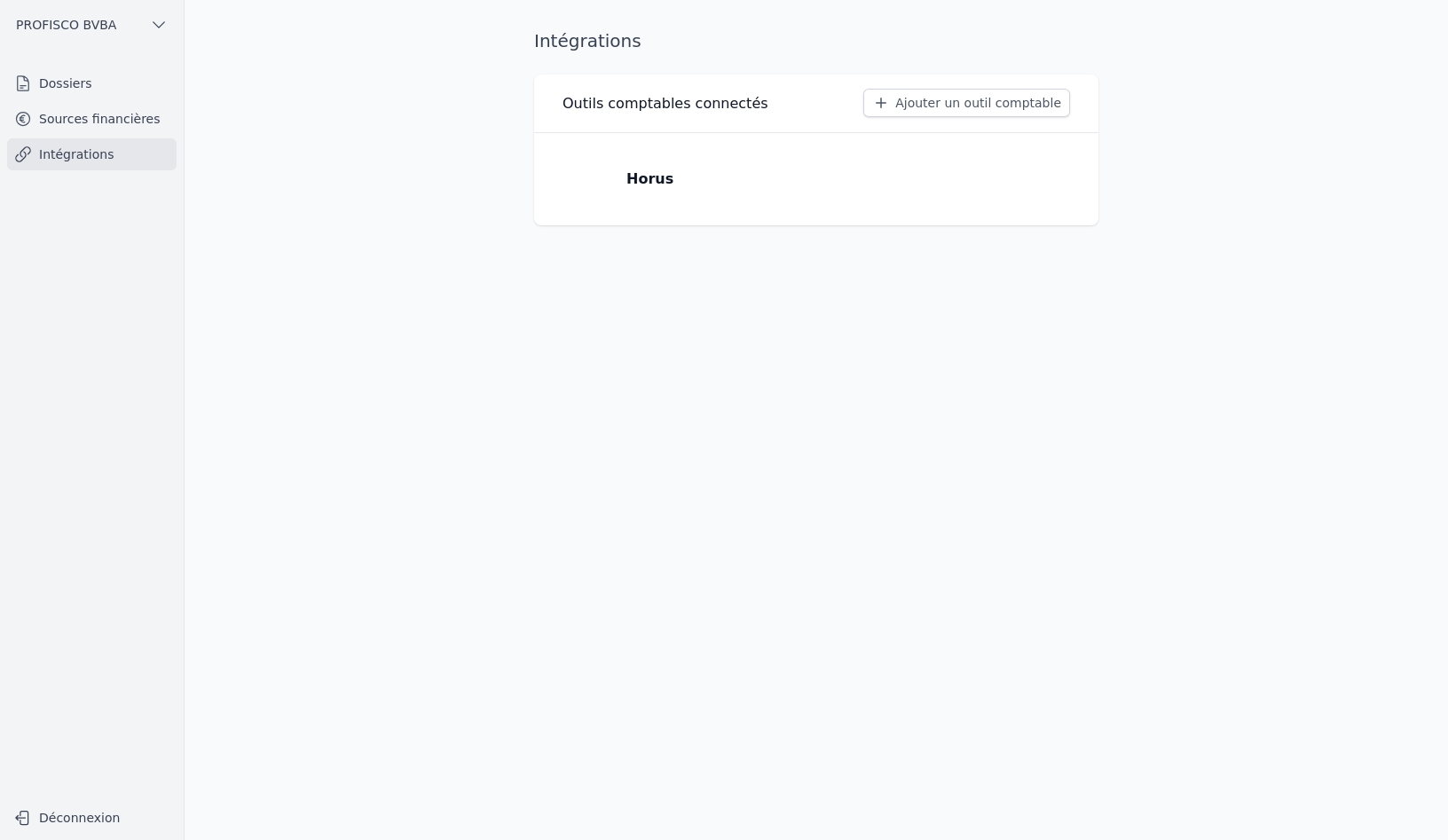  I want to click on h3: Outils comptables connectés, so click(665, 104).